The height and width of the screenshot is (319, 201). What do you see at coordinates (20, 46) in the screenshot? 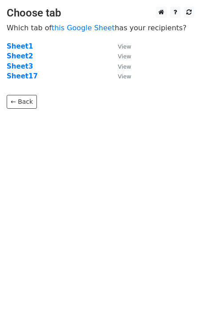
I see `strong: Sheet1` at bounding box center [20, 46].